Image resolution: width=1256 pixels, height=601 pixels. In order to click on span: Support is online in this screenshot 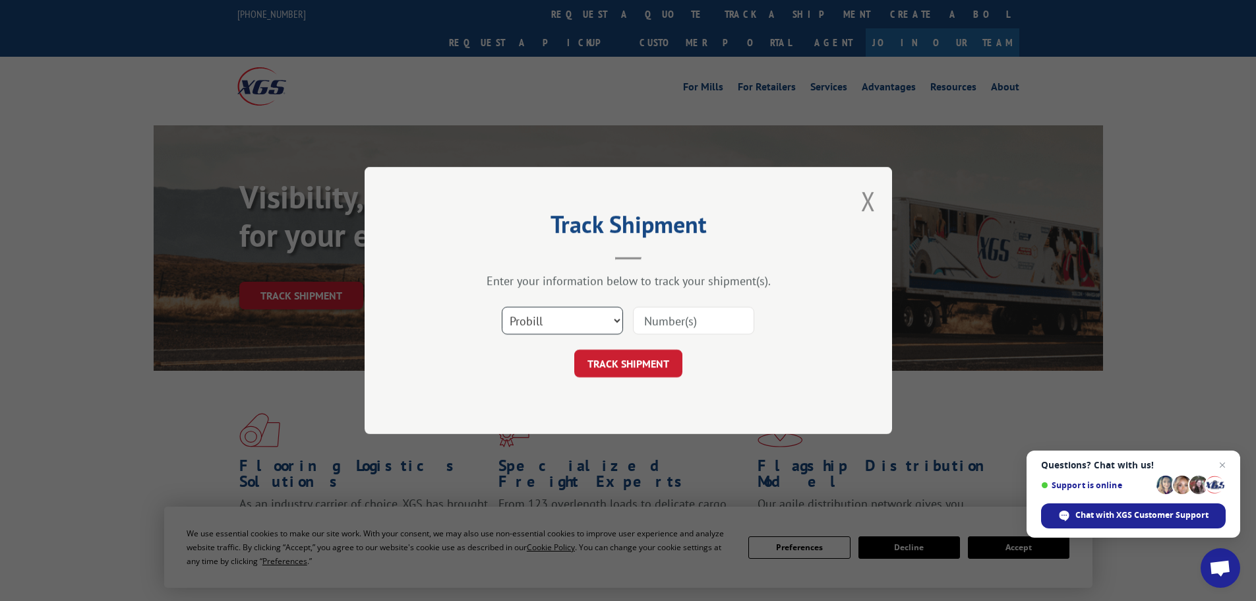, I will do `click(1096, 485)`.